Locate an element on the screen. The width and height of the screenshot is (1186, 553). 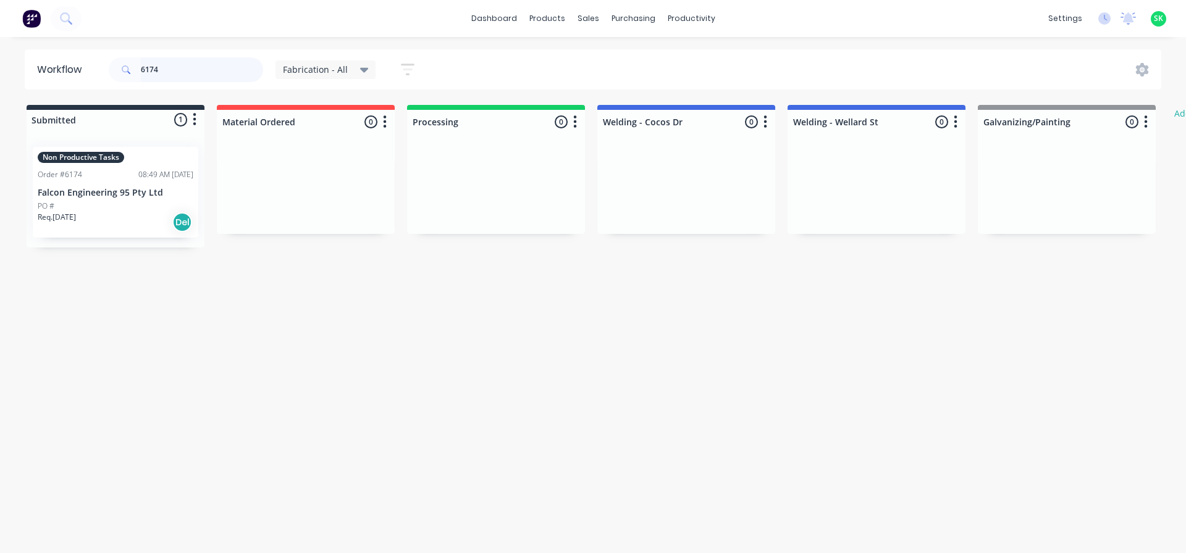
div: settings is located at coordinates (1065, 19).